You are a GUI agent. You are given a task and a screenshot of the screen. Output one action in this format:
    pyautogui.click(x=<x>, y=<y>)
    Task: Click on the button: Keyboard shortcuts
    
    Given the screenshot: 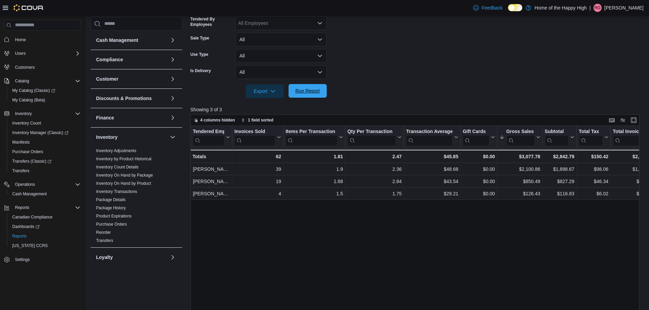 What is the action you would take?
    pyautogui.click(x=612, y=120)
    